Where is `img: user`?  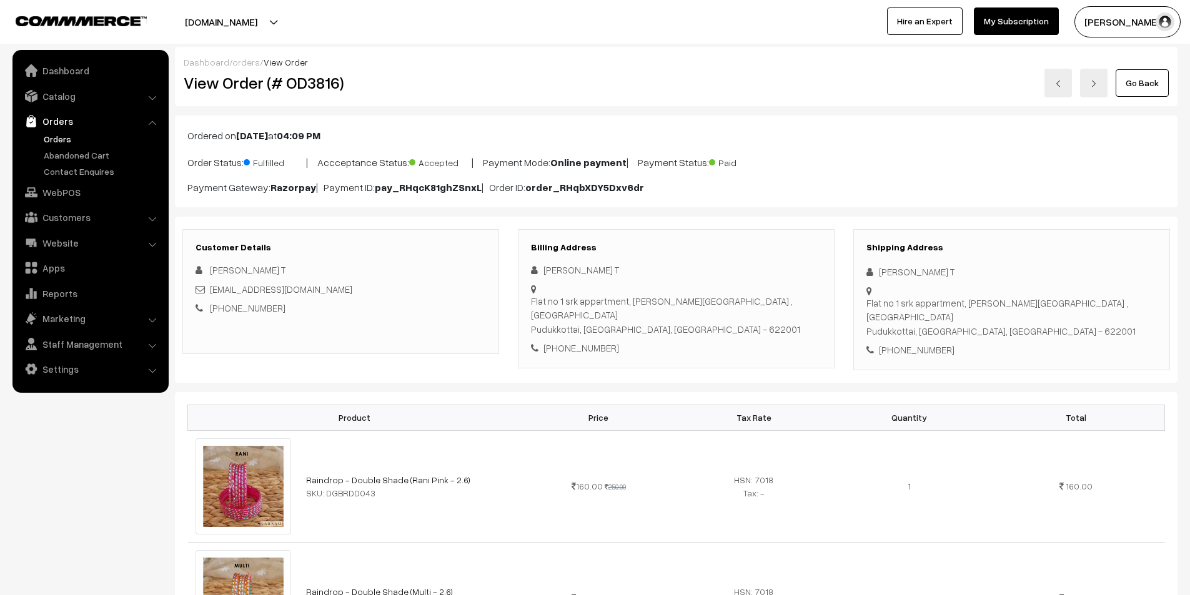
img: user is located at coordinates (1165, 22).